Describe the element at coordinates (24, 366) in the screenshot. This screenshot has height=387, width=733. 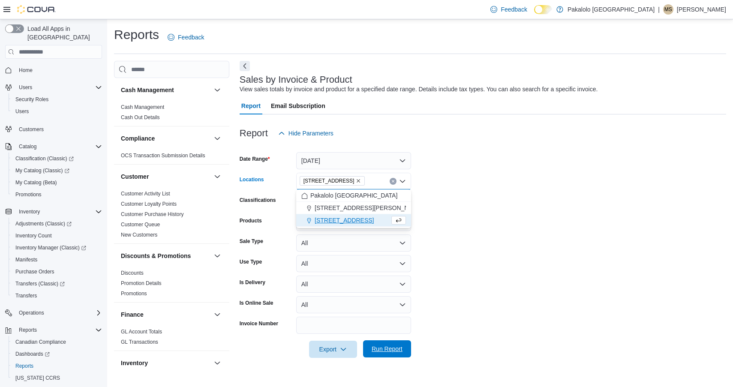
I see `a: Reports` at that location.